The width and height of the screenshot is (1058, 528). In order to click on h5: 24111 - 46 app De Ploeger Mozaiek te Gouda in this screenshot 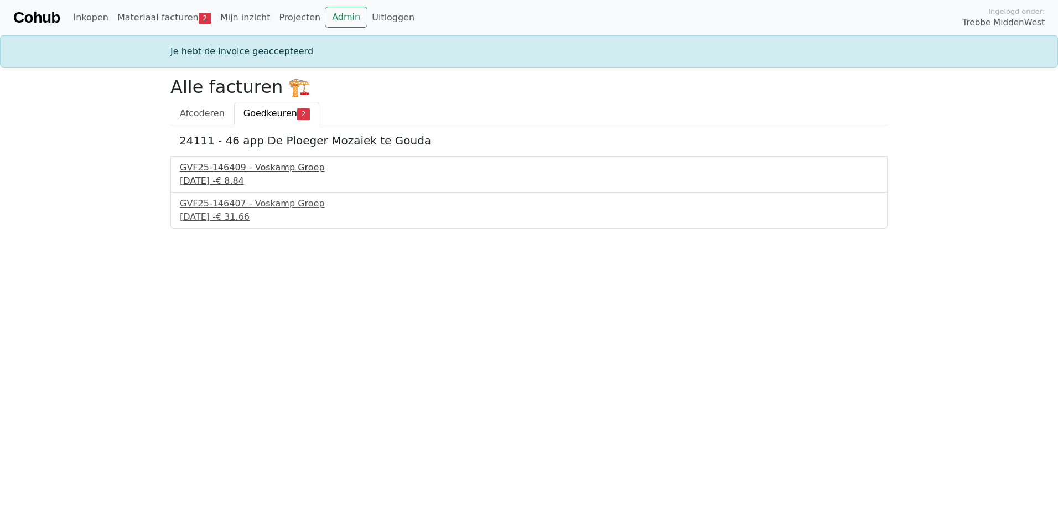, I will do `click(529, 141)`.